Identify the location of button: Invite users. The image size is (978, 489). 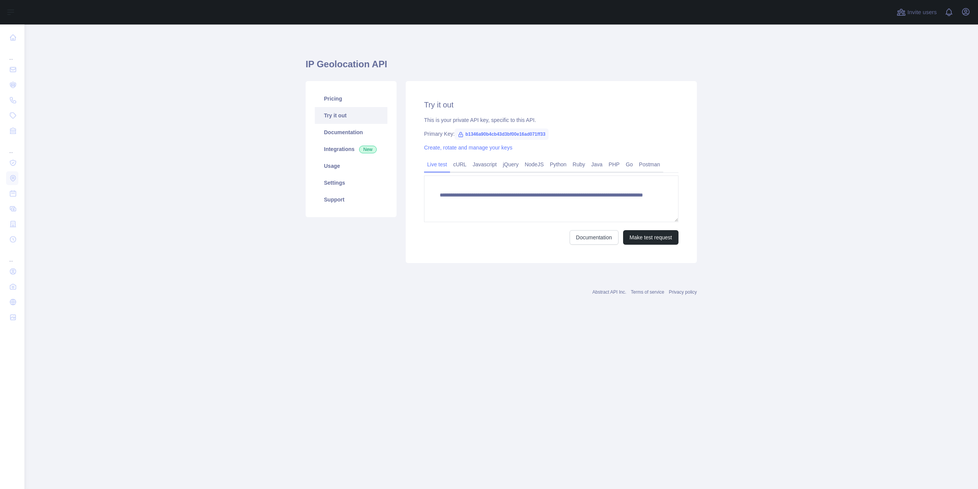
(917, 12).